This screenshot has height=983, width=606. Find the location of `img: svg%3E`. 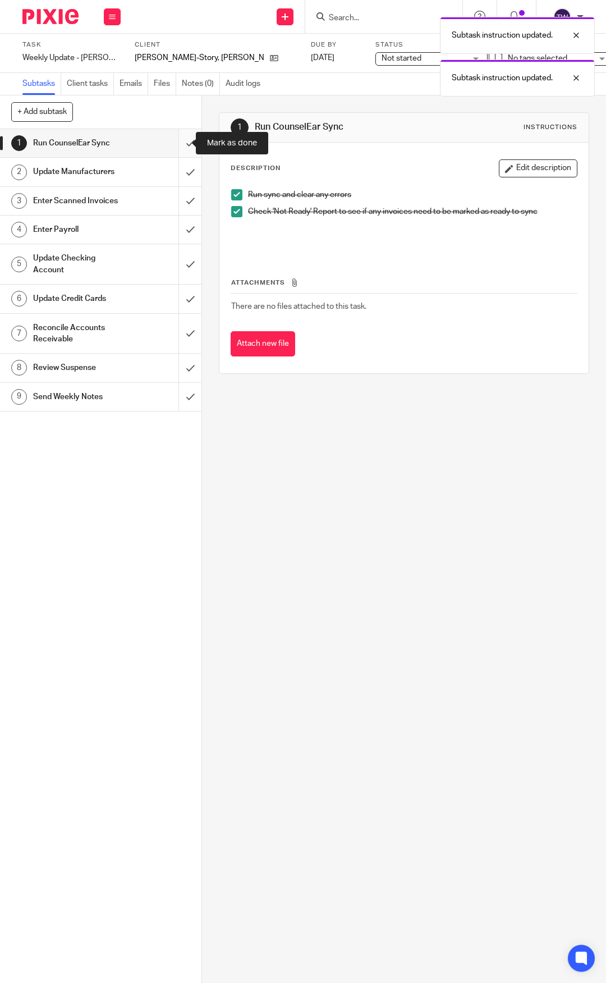

img: svg%3E is located at coordinates (563, 17).